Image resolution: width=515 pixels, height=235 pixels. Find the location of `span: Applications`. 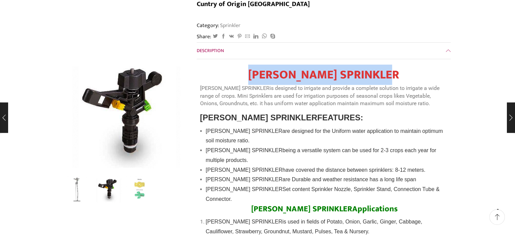

span: Applications is located at coordinates (374, 209).